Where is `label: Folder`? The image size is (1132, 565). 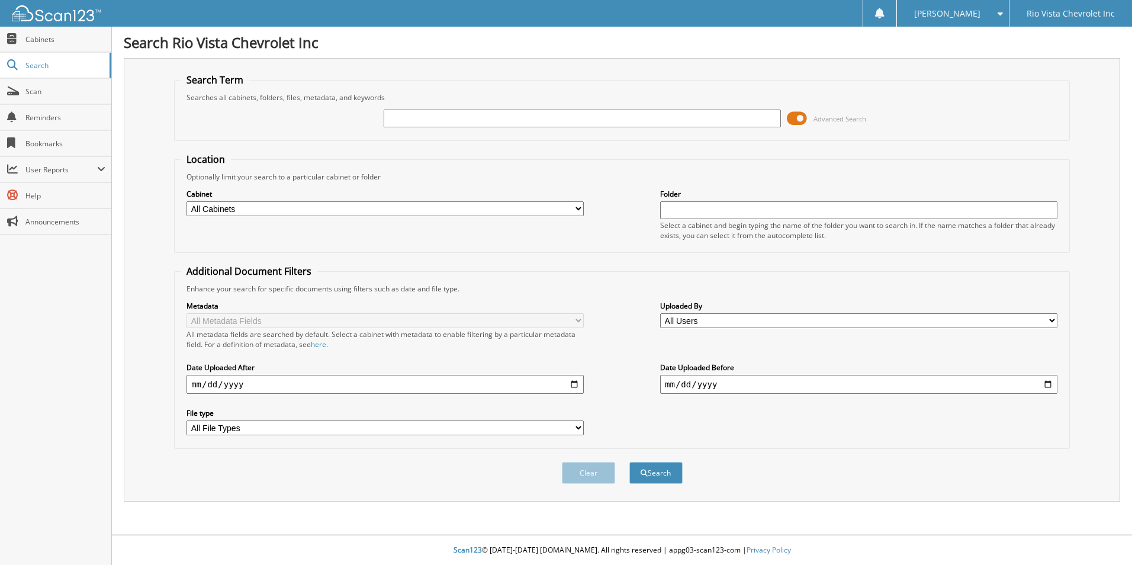
label: Folder is located at coordinates (858, 194).